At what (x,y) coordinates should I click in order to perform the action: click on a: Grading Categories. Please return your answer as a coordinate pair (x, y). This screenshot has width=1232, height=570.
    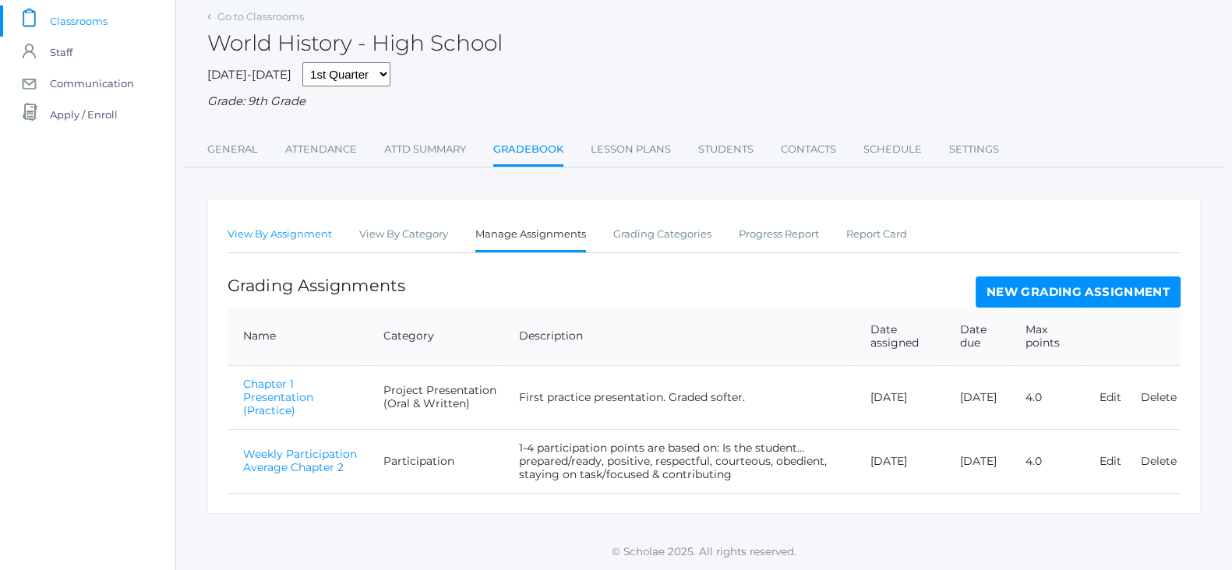
    Looking at the image, I should click on (662, 235).